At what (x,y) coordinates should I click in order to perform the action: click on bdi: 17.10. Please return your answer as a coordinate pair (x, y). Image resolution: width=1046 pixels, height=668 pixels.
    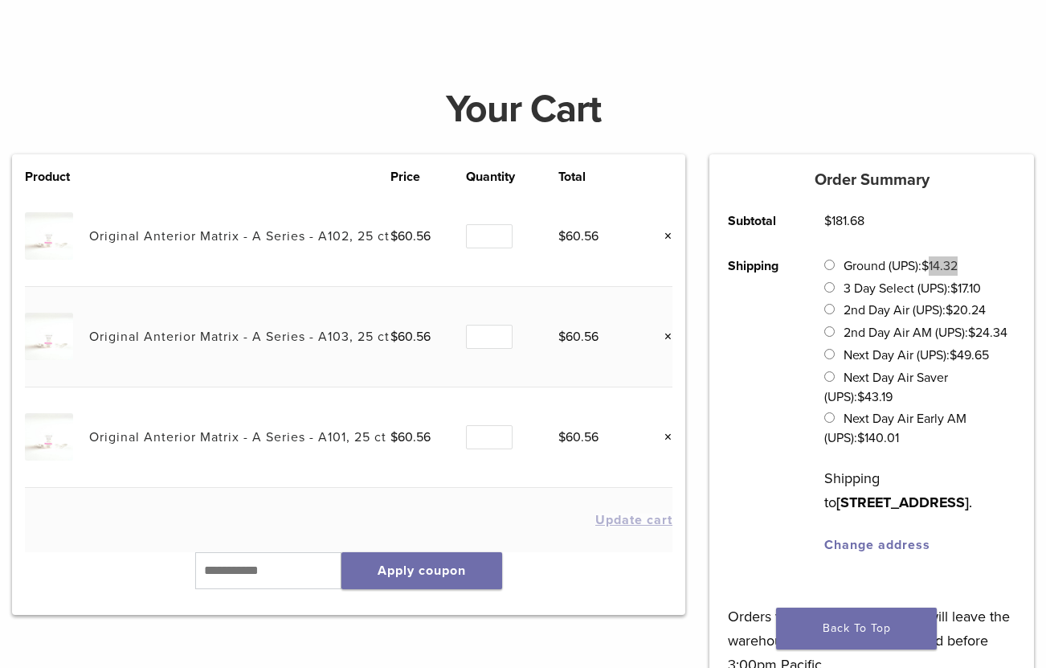
    Looking at the image, I should click on (966, 289).